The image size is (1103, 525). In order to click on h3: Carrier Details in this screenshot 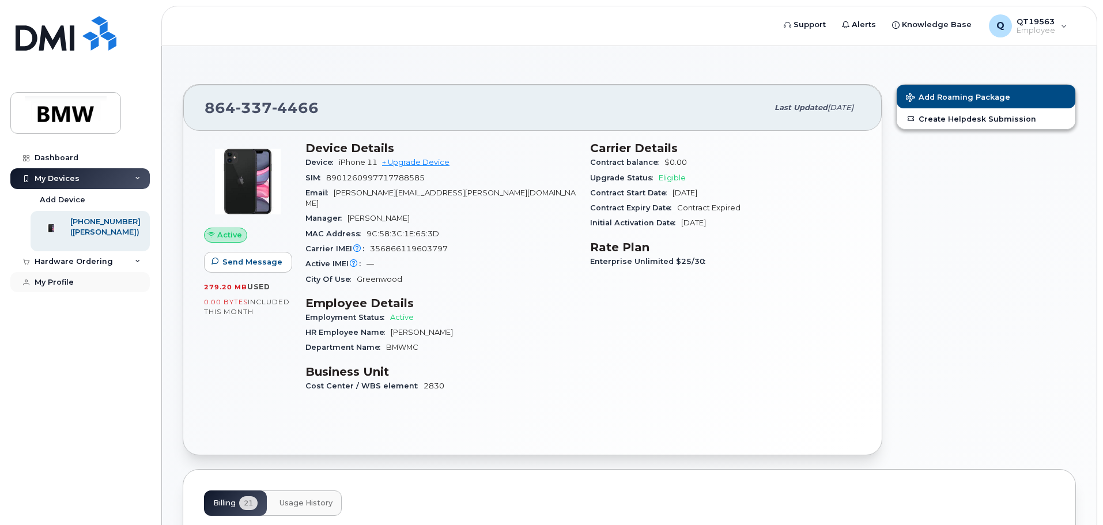, I will do `click(725, 148)`.